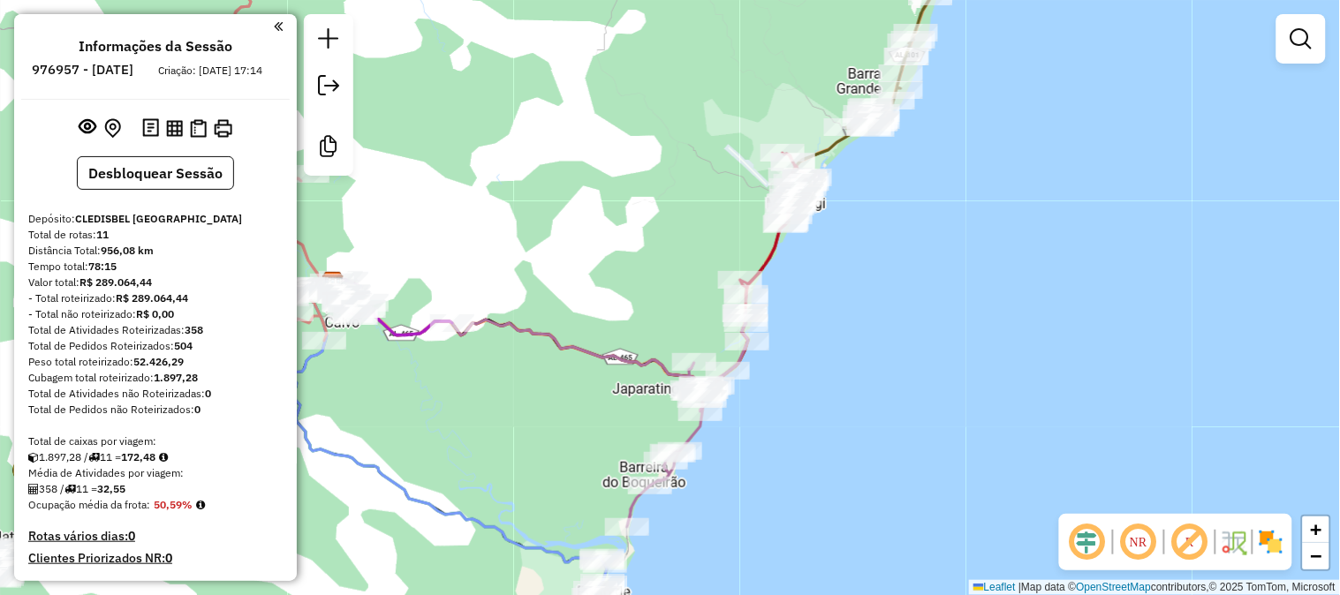  Describe the element at coordinates (201, 505) in the screenshot. I see `em: Média calculada utilizando a maior ocupação (%Peso ou %Cubagem) de cada rota da sessão. Rotas cro...` at that location.